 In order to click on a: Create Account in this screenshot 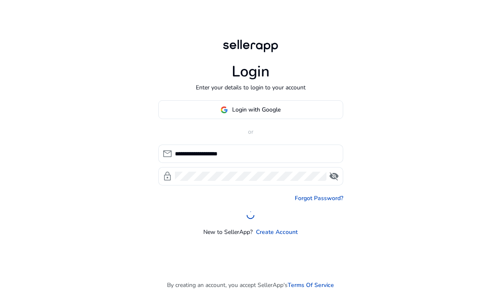, I will do `click(277, 232)`.